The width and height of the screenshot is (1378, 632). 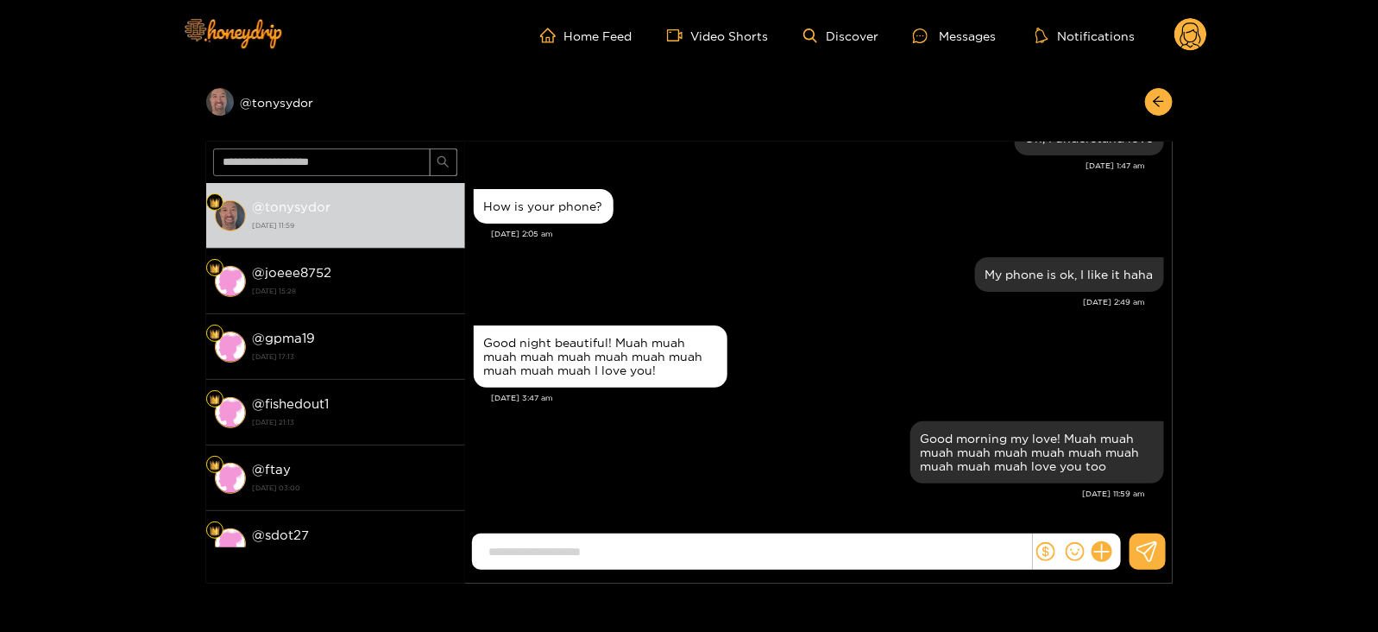 I want to click on strong: @ joeee8752, so click(x=293, y=272).